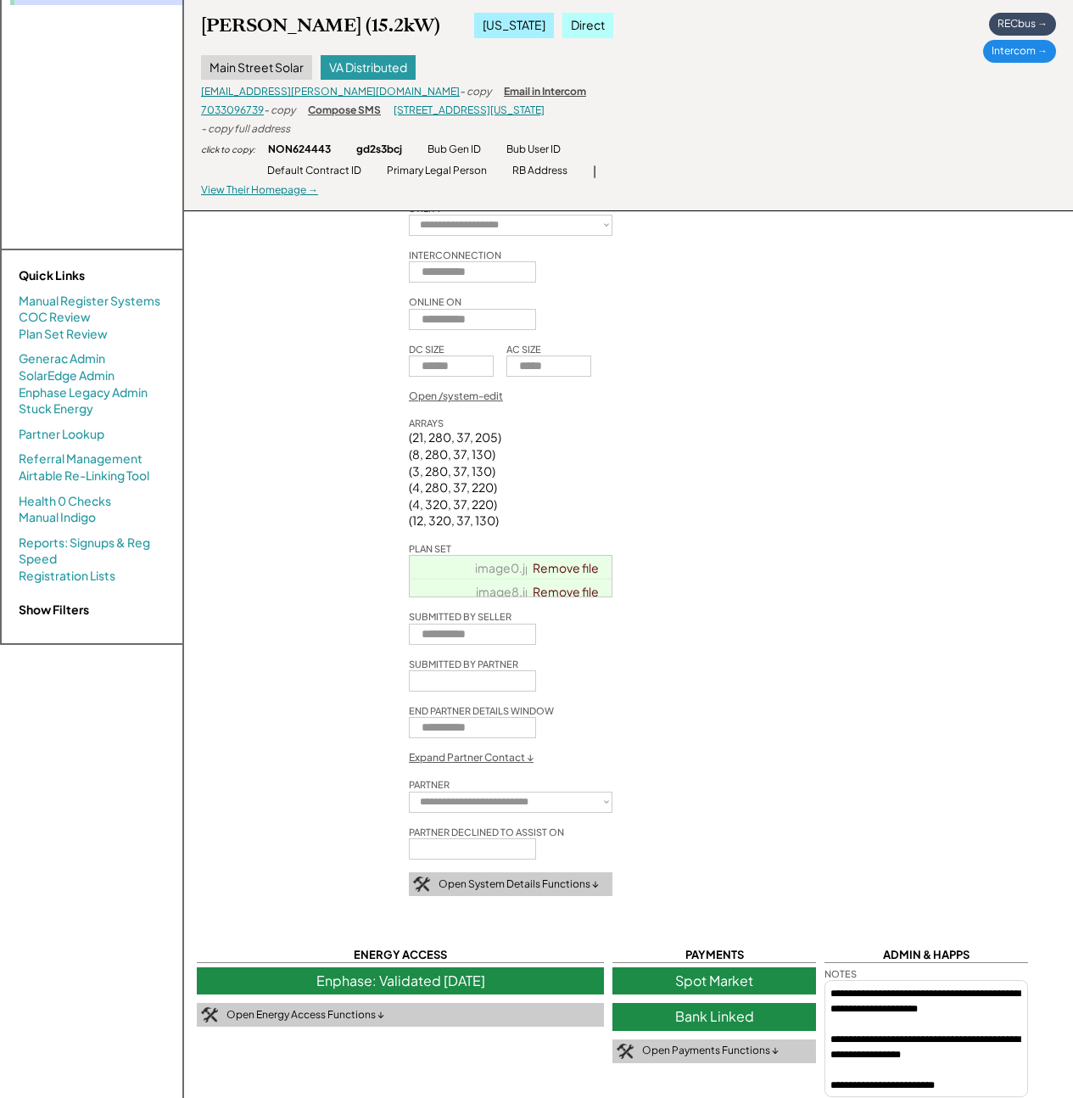  I want to click on div: PARTNER DECLINED TO ASSIST ON, so click(486, 832).